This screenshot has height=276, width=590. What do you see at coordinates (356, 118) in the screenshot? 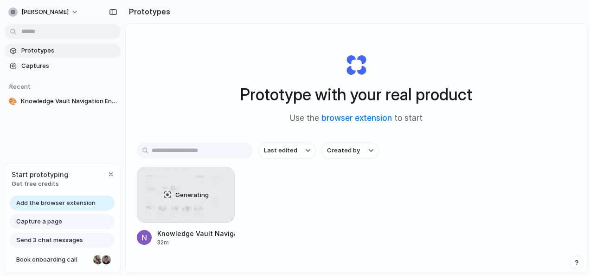
I see `span: Use the to start` at bounding box center [356, 118].